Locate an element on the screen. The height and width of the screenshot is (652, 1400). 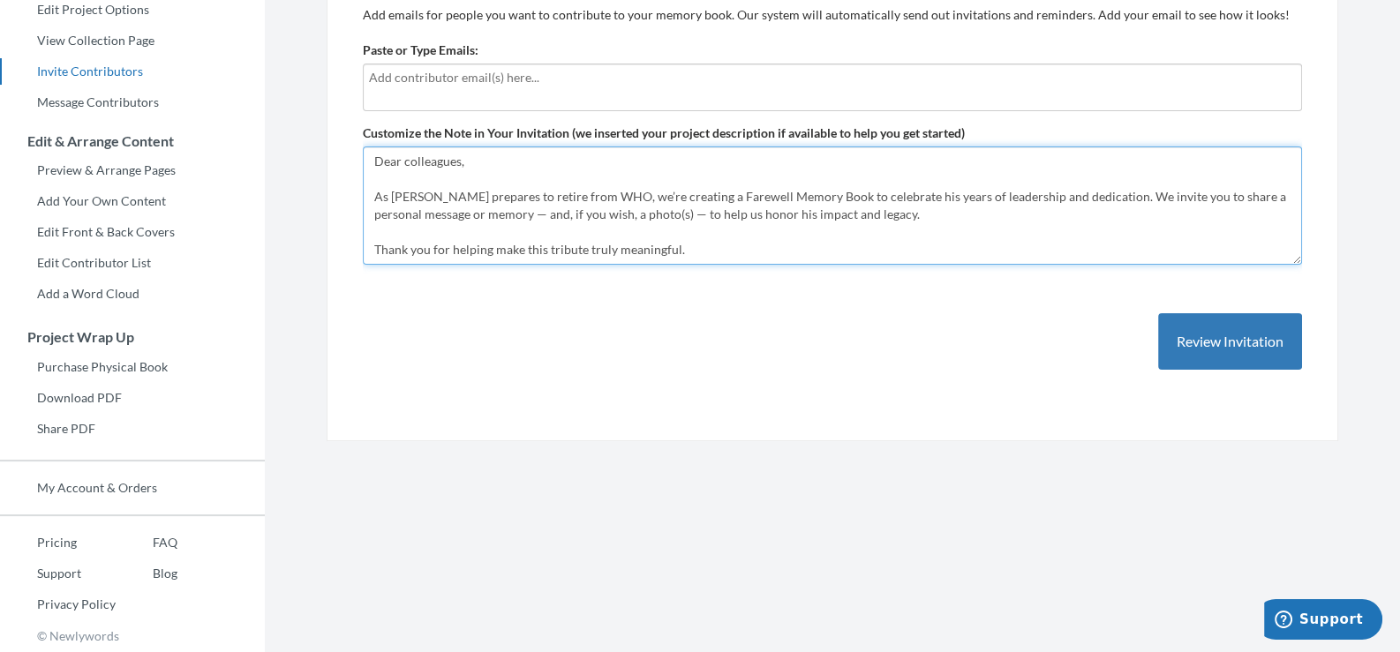
a: FAQ is located at coordinates (146, 543).